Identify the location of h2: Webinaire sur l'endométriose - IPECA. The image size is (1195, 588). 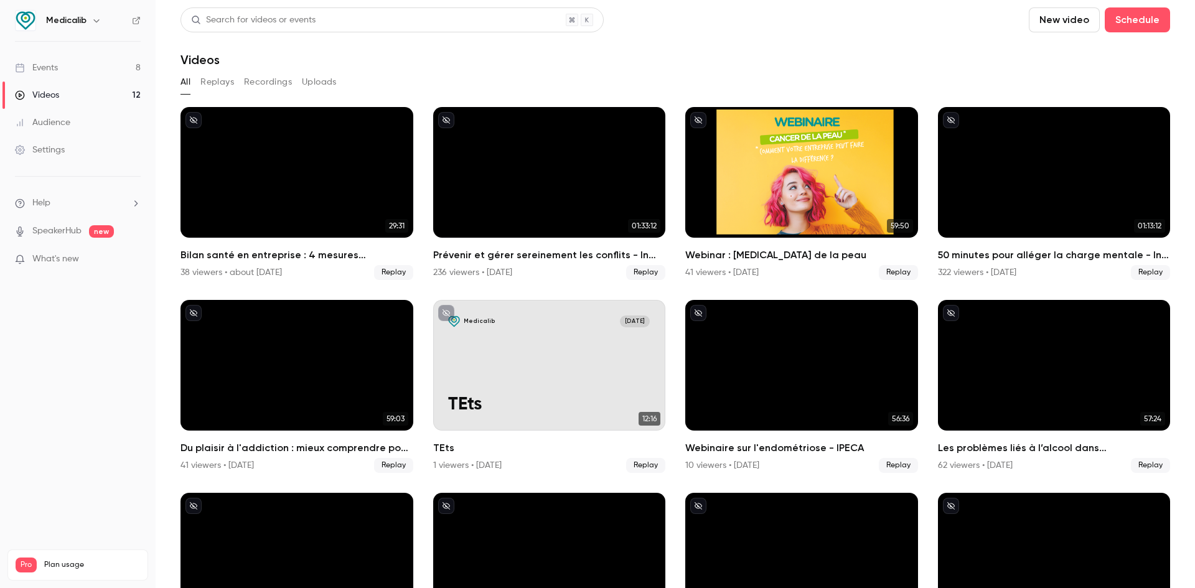
(801, 448).